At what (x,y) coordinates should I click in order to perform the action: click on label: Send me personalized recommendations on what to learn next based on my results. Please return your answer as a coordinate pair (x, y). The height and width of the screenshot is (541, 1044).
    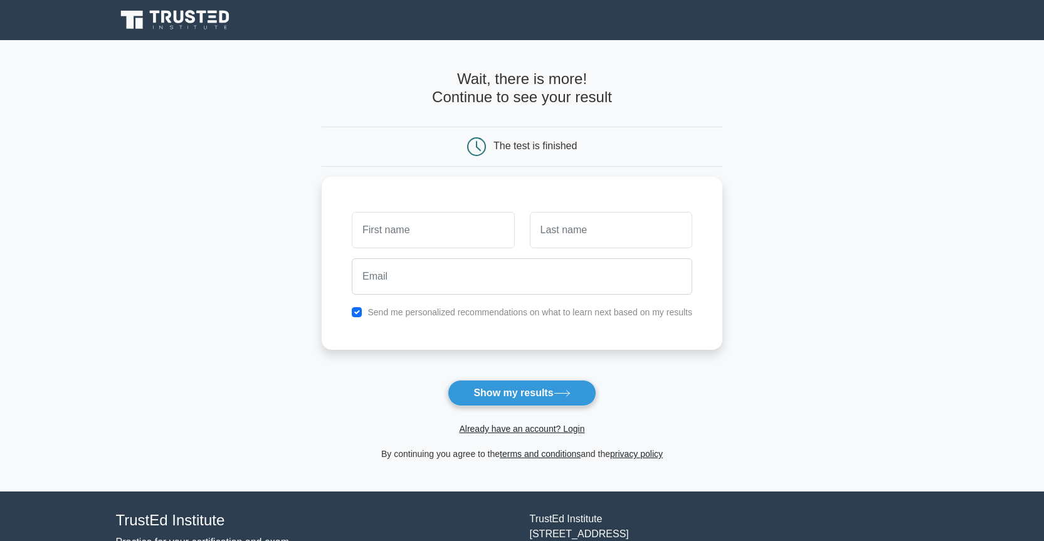
    Looking at the image, I should click on (530, 312).